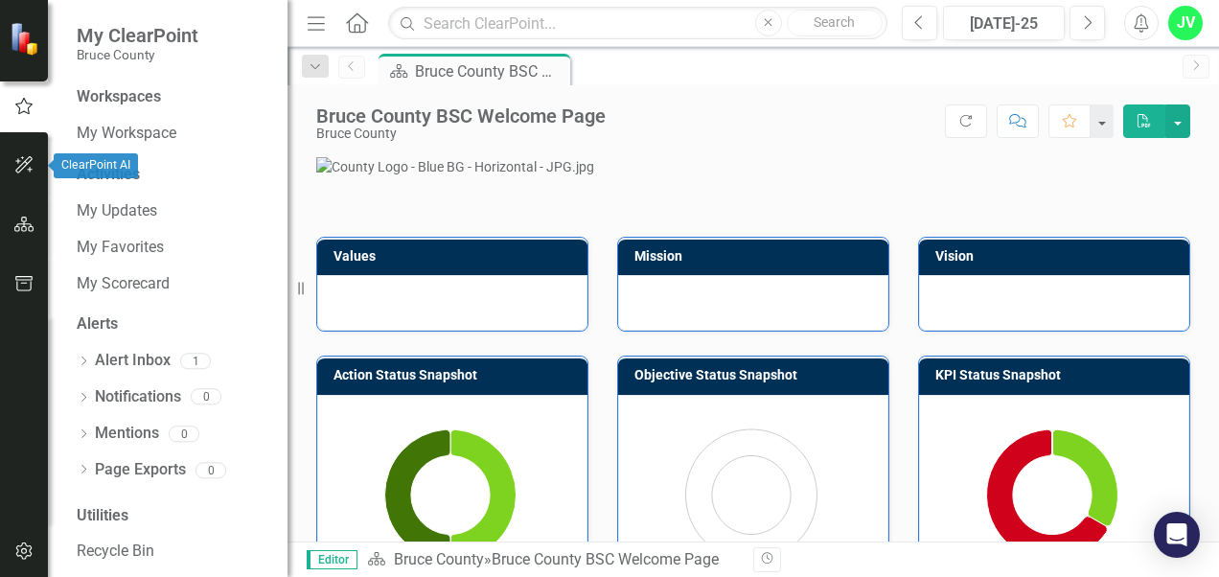 The image size is (1219, 577). I want to click on div: Workspaces, so click(119, 97).